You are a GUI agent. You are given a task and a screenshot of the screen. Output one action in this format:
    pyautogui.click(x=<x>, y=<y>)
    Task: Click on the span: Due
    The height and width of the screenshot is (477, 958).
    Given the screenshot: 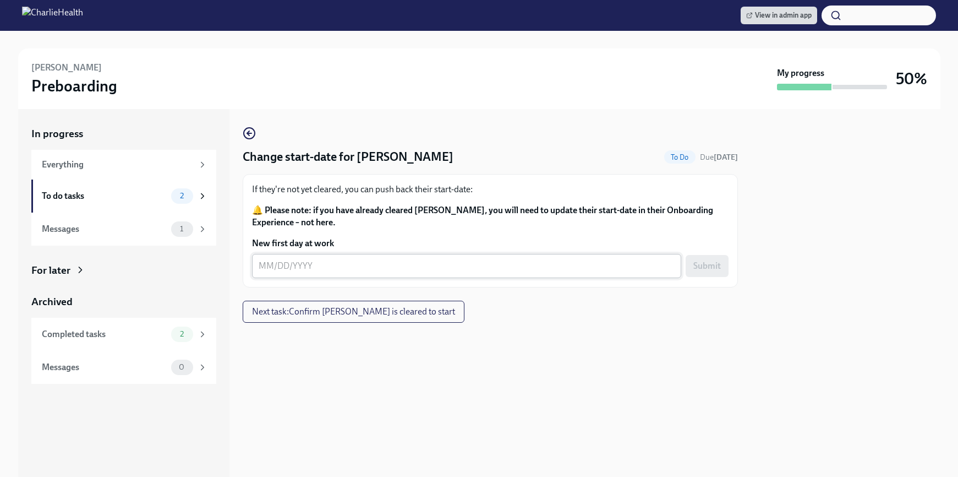 What is the action you would take?
    pyautogui.click(x=719, y=157)
    